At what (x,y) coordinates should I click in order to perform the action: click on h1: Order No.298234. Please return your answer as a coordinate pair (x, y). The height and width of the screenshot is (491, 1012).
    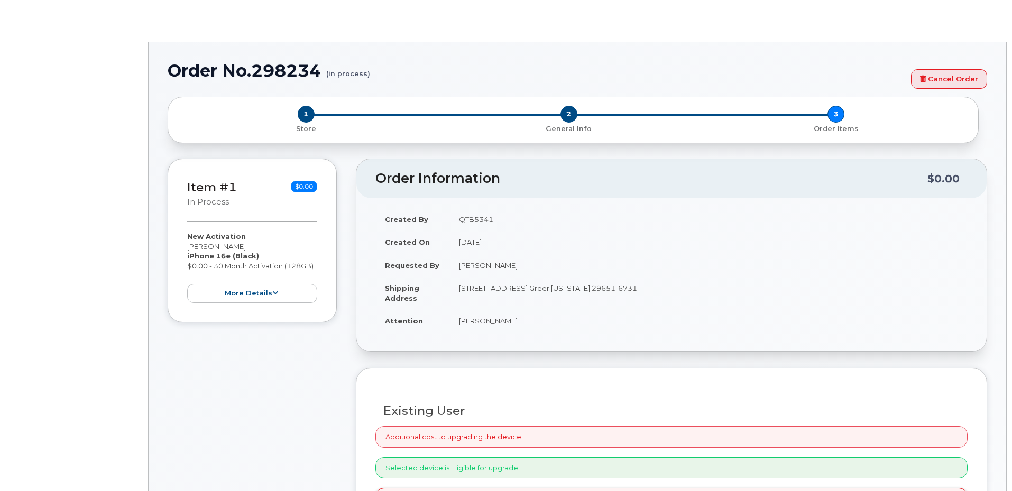
    Looking at the image, I should click on (537, 70).